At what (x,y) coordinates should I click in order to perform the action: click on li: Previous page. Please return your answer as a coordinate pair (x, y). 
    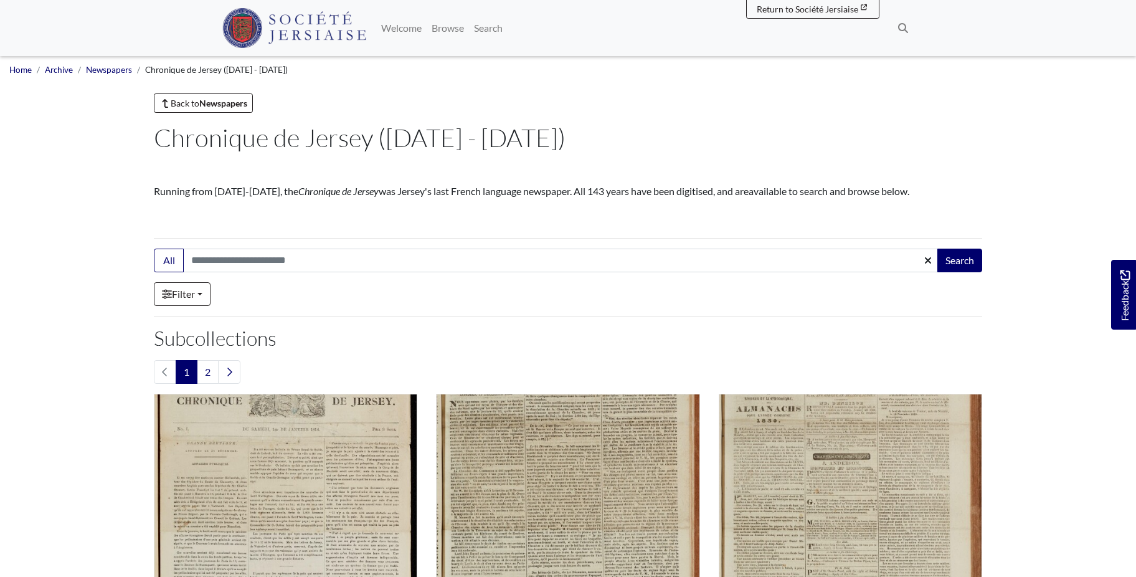
    Looking at the image, I should click on (165, 372).